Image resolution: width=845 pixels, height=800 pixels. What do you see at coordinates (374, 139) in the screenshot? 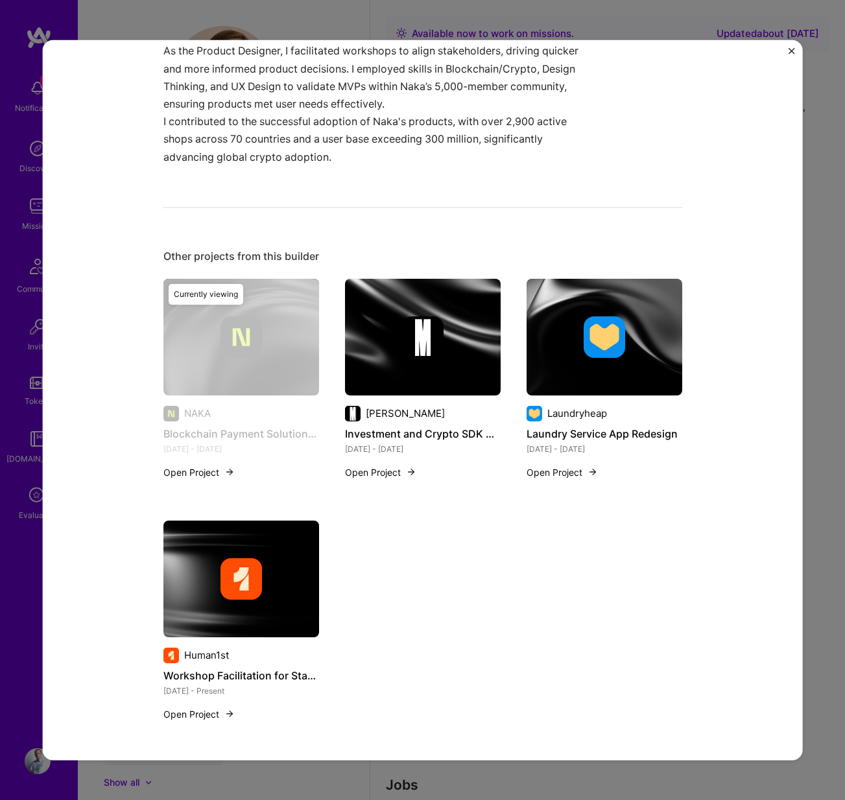
I see `p: I contributed to the successful adoption of Naka's products, with over 2,900 active shops across ...` at bounding box center [374, 139].